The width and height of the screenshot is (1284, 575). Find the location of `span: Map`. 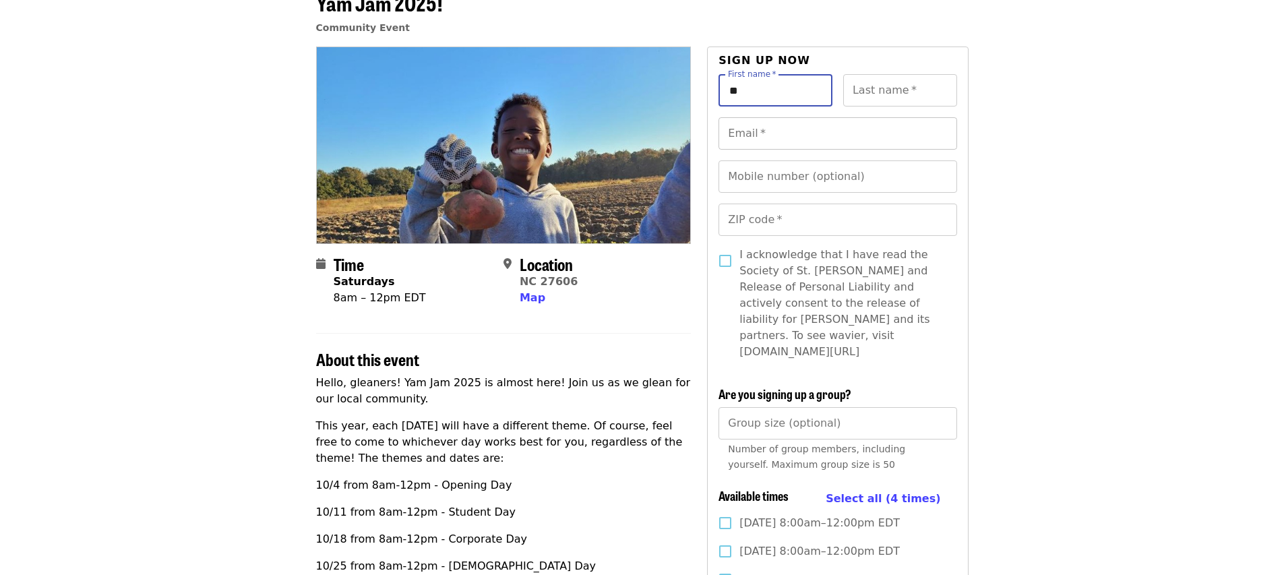

span: Map is located at coordinates (533, 297).